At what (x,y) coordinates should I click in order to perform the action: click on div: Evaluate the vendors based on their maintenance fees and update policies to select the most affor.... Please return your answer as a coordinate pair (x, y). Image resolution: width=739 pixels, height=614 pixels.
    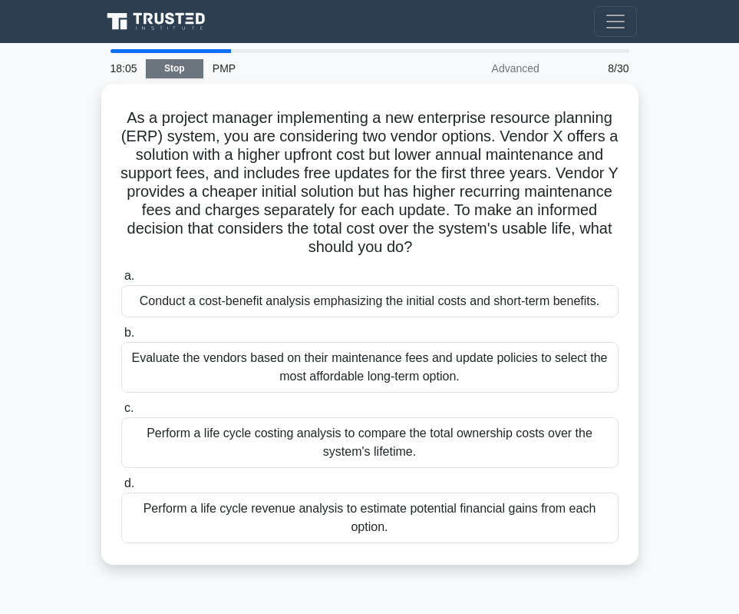
    Looking at the image, I should click on (370, 367).